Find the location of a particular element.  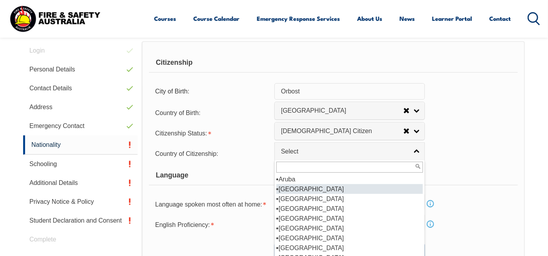

div: Language spoken most often at home is required. is located at coordinates (212, 204).